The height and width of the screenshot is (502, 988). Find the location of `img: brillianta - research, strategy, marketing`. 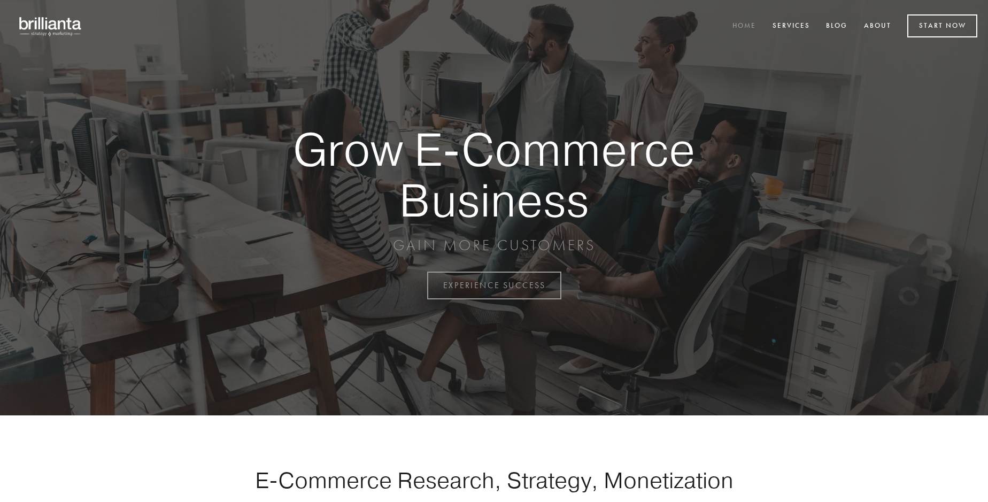

img: brillianta - research, strategy, marketing is located at coordinates (51, 26).